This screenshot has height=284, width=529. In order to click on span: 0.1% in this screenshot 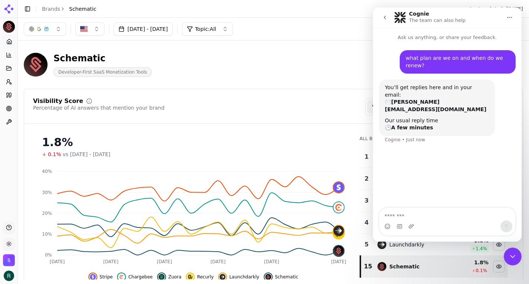, I will do `click(55, 154)`.